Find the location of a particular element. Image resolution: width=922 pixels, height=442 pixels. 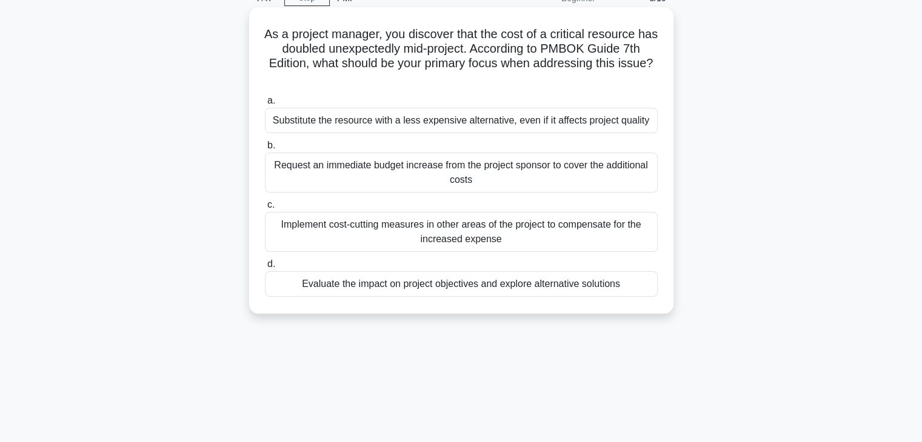

span: d. is located at coordinates (271, 264).